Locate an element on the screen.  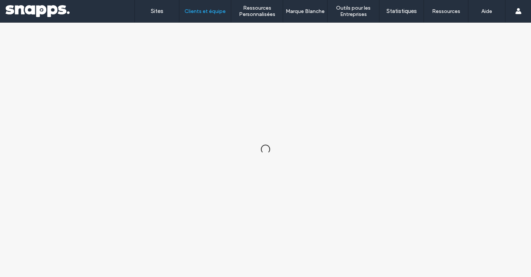
label: Clients et équipe is located at coordinates (205, 11).